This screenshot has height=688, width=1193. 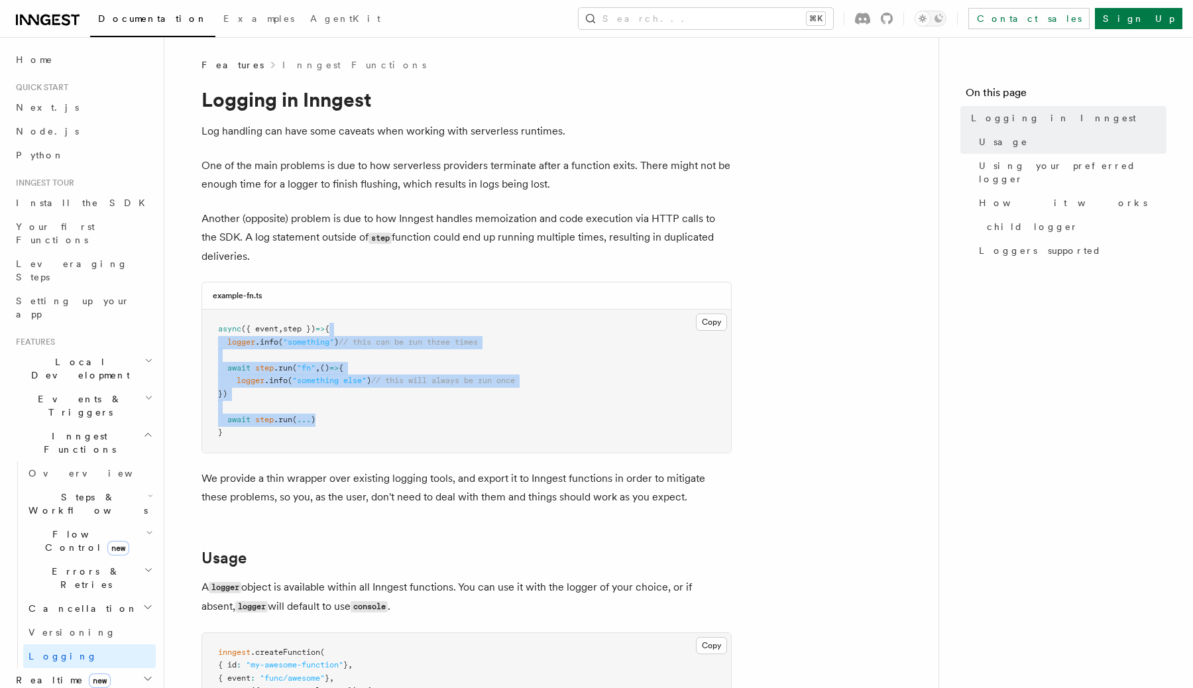 I want to click on a: Setting up your app, so click(x=83, y=308).